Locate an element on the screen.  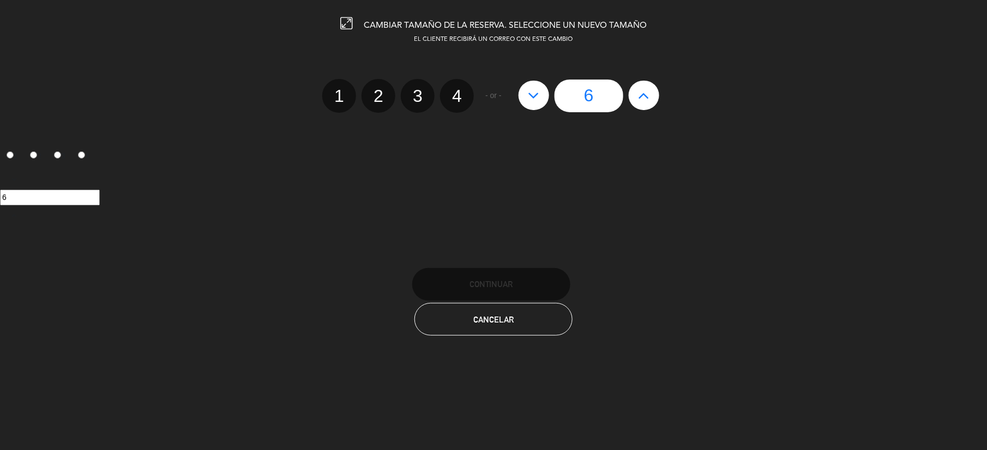
span: Cancelar is located at coordinates (493, 320).